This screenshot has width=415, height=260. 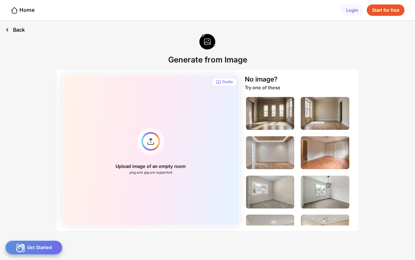 What do you see at coordinates (34, 247) in the screenshot?
I see `div: Get Started` at bounding box center [34, 247].